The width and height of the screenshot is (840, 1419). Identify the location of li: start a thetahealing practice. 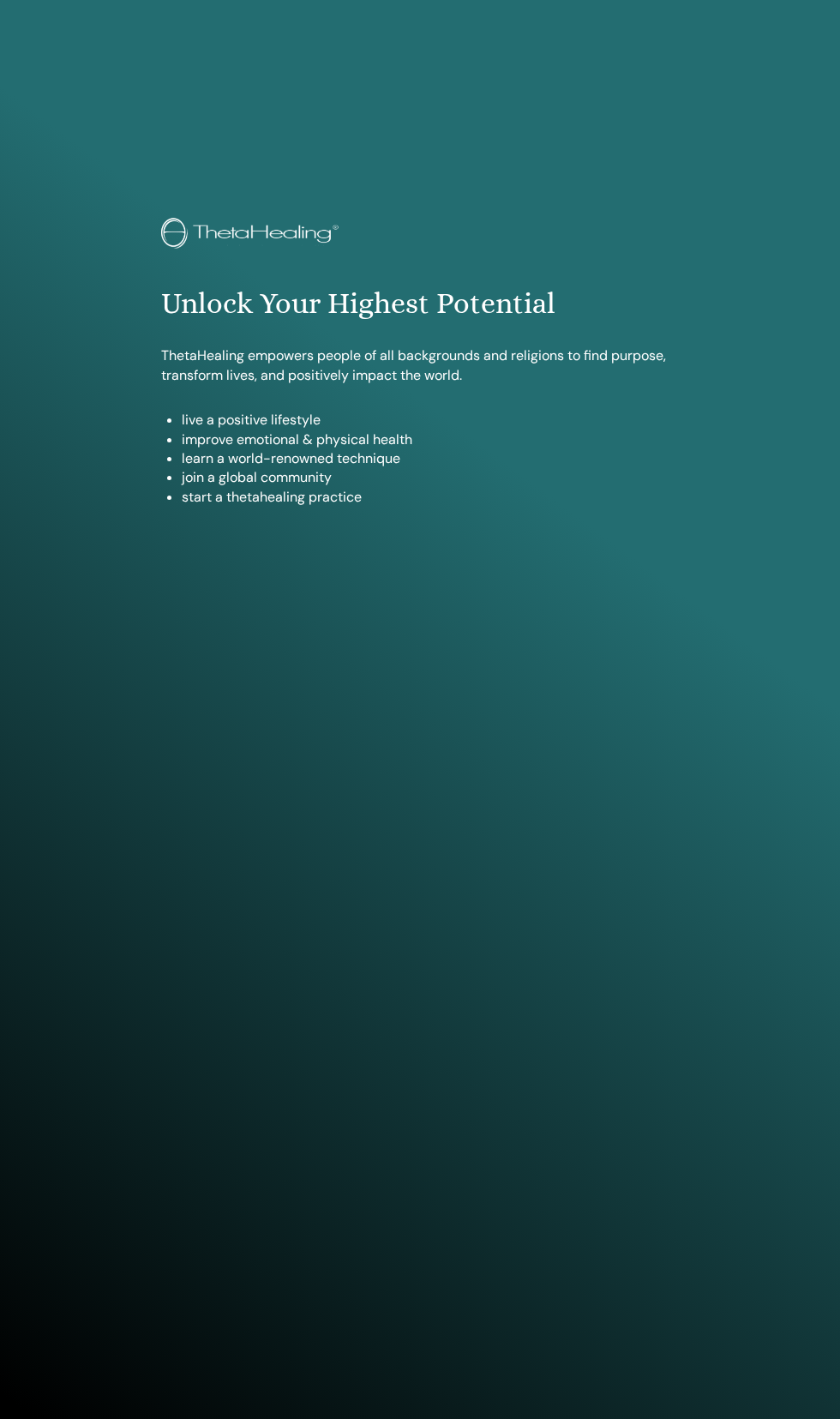
(430, 497).